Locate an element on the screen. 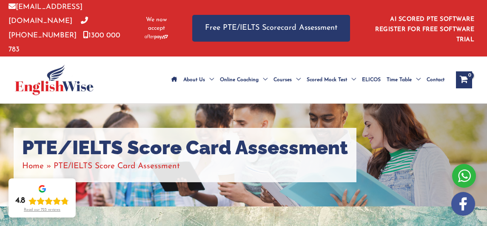 The image size is (487, 226). nav: Breadcrumbs is located at coordinates (185, 166).